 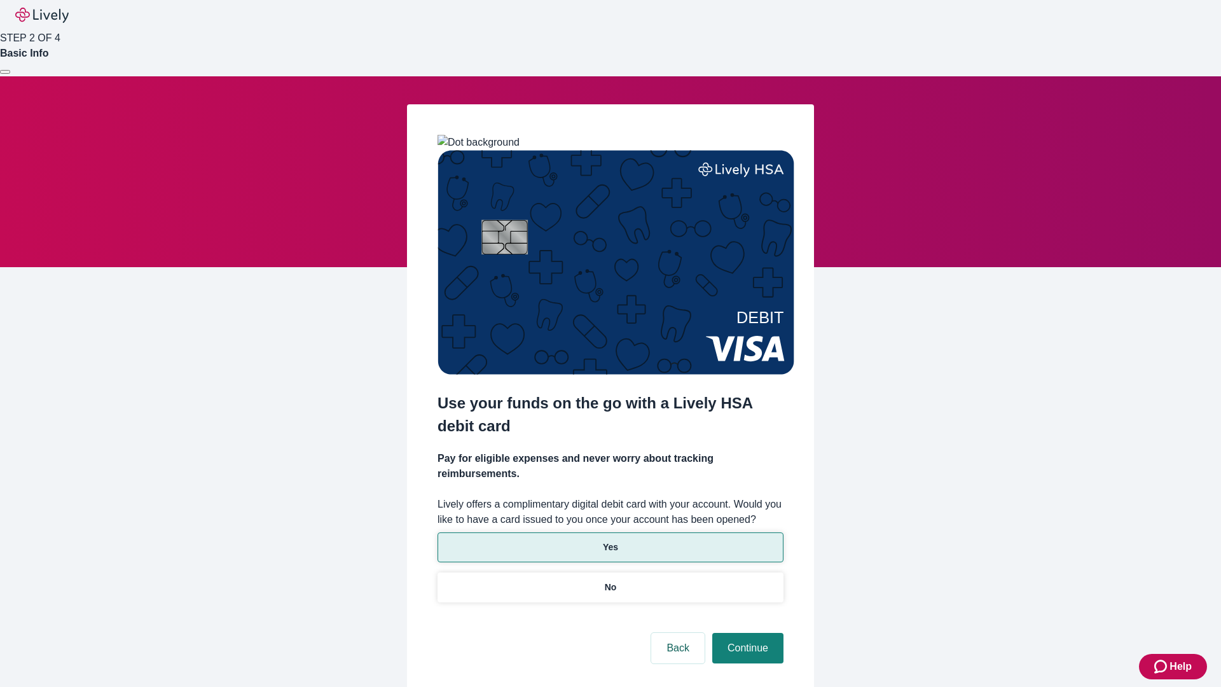 What do you see at coordinates (748, 648) in the screenshot?
I see `button: Continue` at bounding box center [748, 648].